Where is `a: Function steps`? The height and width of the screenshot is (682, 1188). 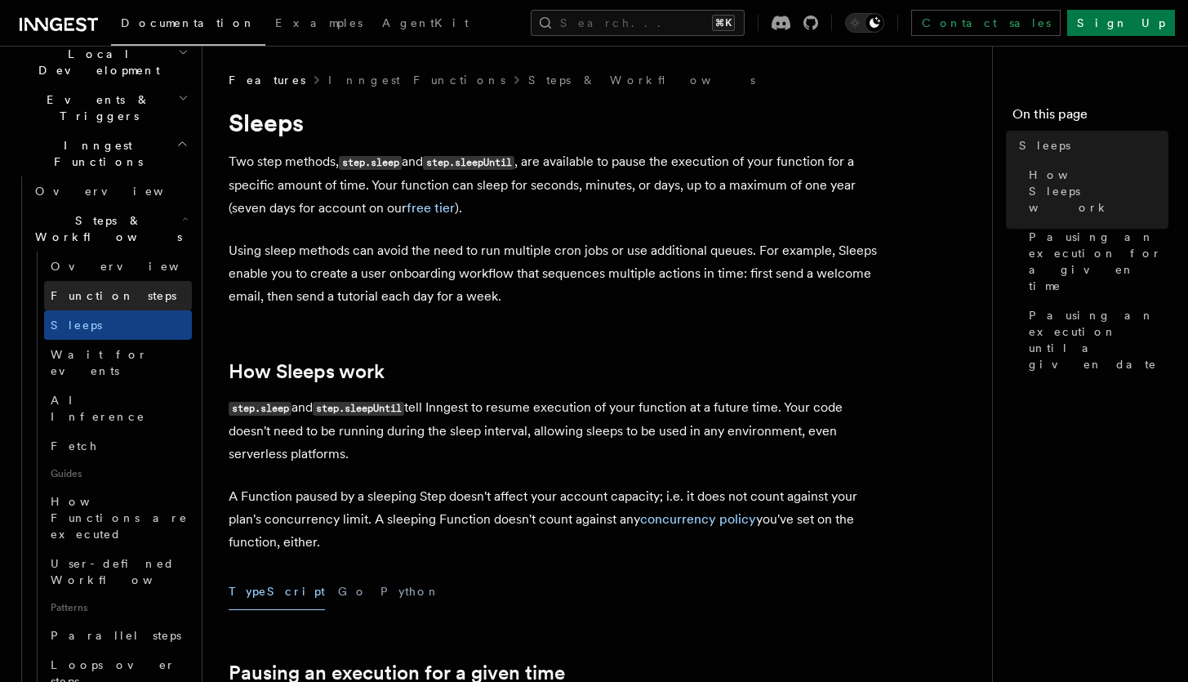
a: Function steps is located at coordinates (118, 296).